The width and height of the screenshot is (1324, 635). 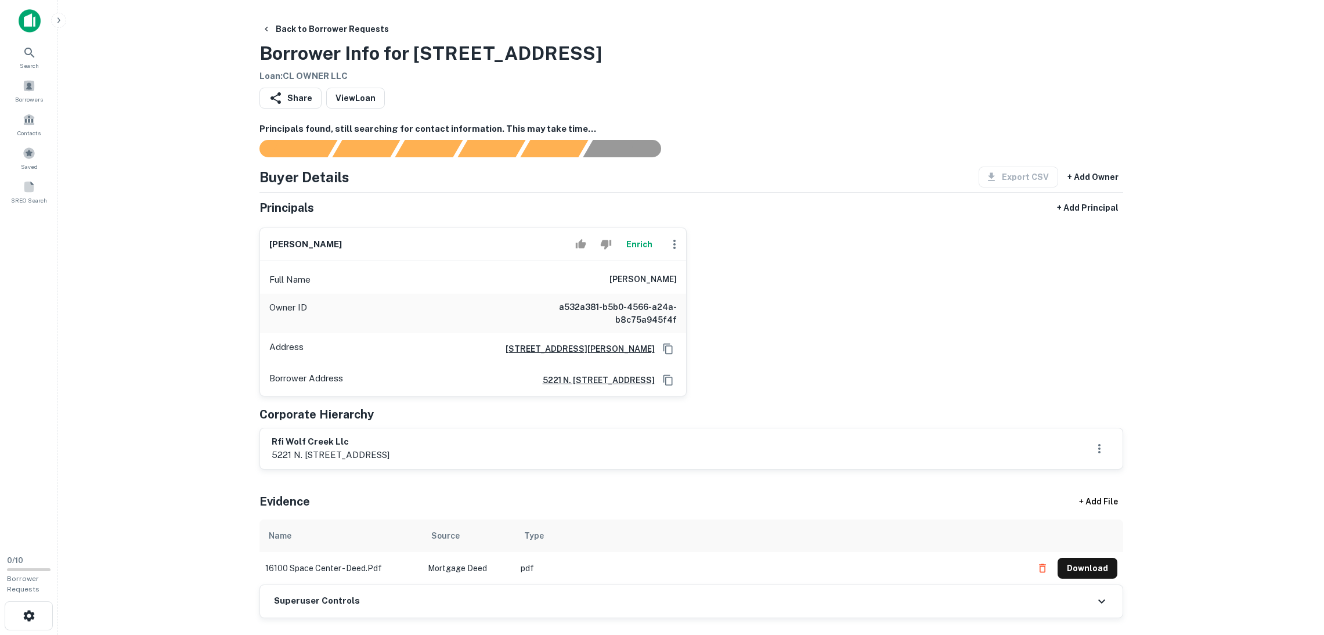 What do you see at coordinates (29, 192) in the screenshot?
I see `div: SREO Search` at bounding box center [29, 192].